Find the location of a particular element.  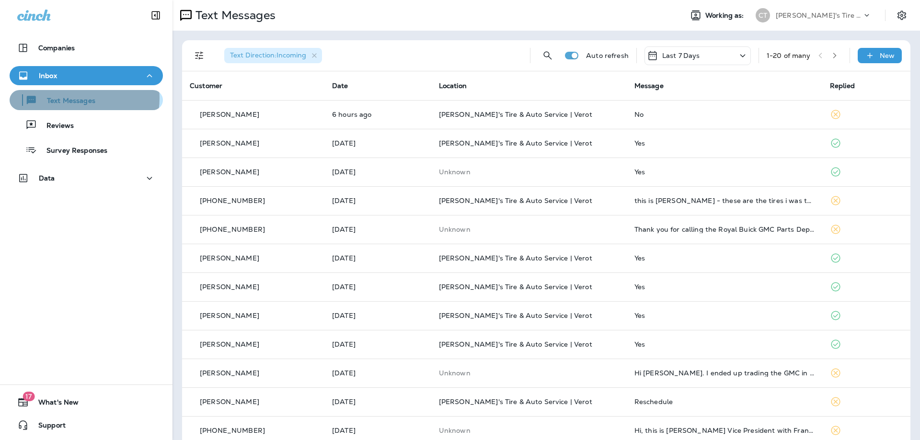

button: Reviews is located at coordinates (86, 125).